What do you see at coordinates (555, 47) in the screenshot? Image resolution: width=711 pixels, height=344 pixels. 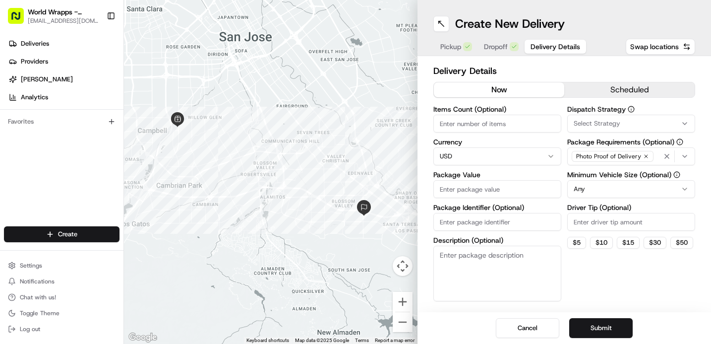 I see `span: Delivery Details` at bounding box center [555, 47].